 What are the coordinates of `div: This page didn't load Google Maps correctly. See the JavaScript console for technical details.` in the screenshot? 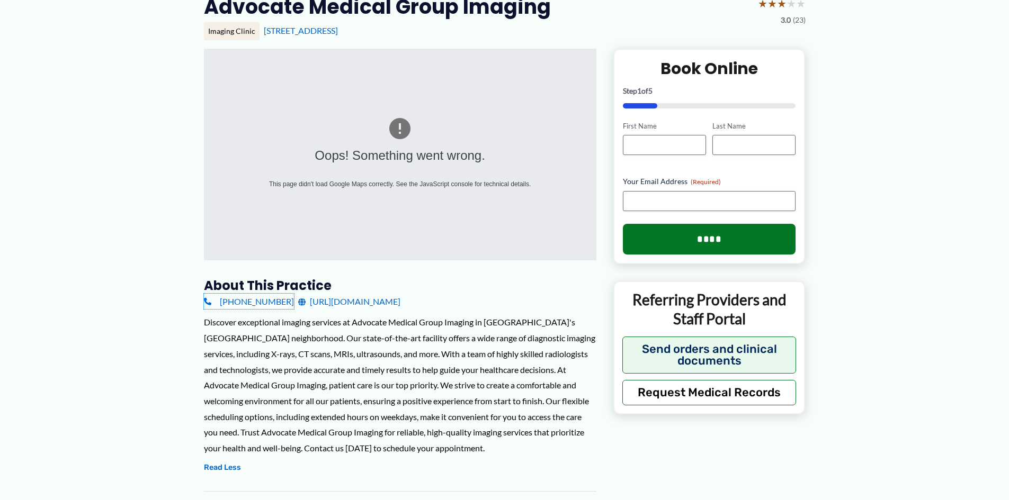 It's located at (400, 184).